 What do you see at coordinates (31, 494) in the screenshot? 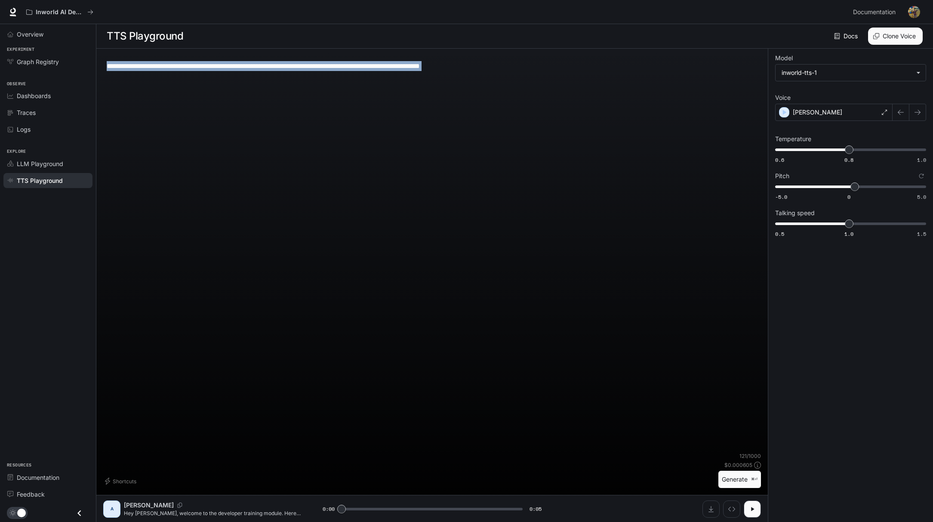
I see `span: Feedback` at bounding box center [31, 494].